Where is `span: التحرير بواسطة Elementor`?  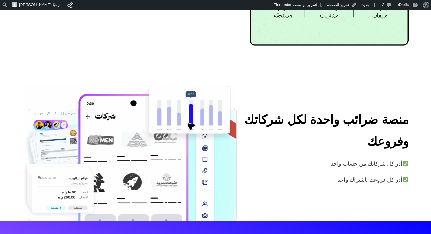 span: التحرير بواسطة Elementor is located at coordinates (296, 5).